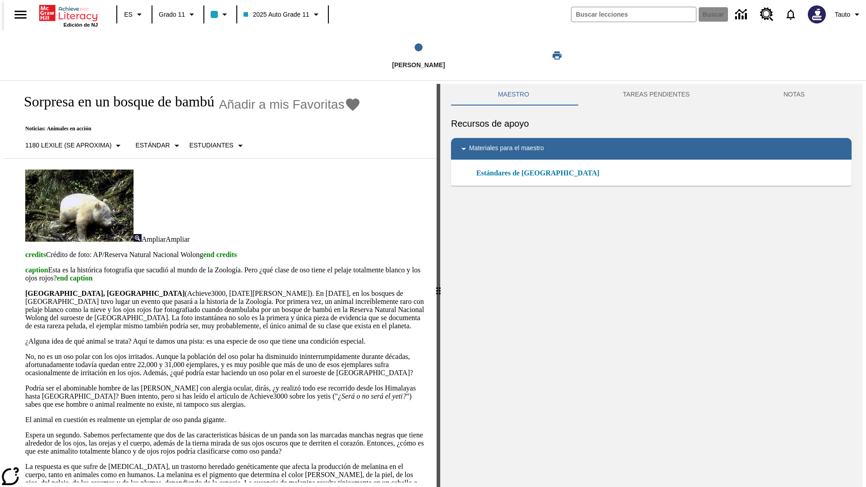 Image resolution: width=866 pixels, height=487 pixels. Describe the element at coordinates (188, 129) in the screenshot. I see `p: Noticias: Animales en acción` at that location.